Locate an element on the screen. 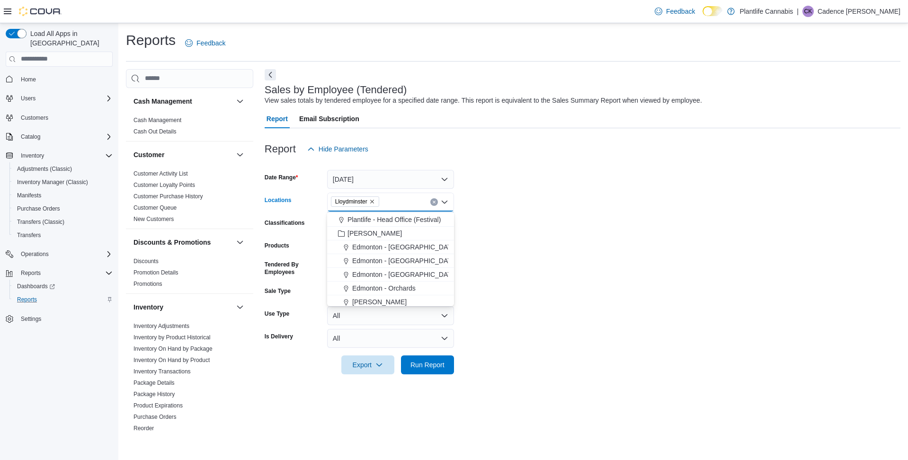 The width and height of the screenshot is (908, 460). span: Settings is located at coordinates (31, 319).